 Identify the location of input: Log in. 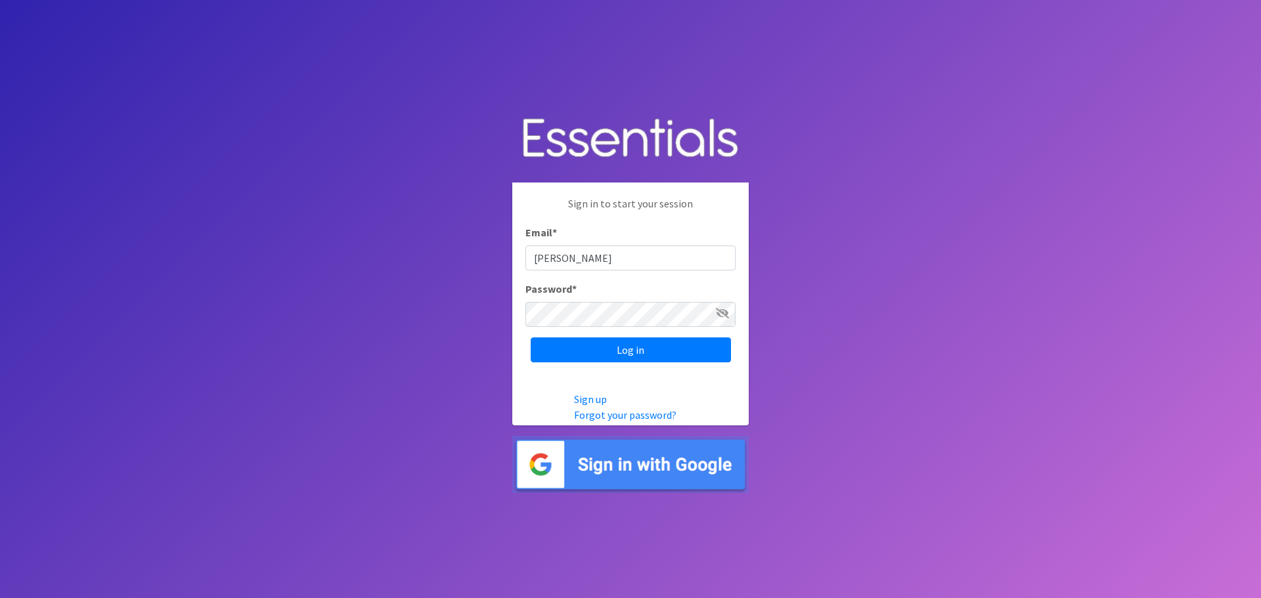
(630, 350).